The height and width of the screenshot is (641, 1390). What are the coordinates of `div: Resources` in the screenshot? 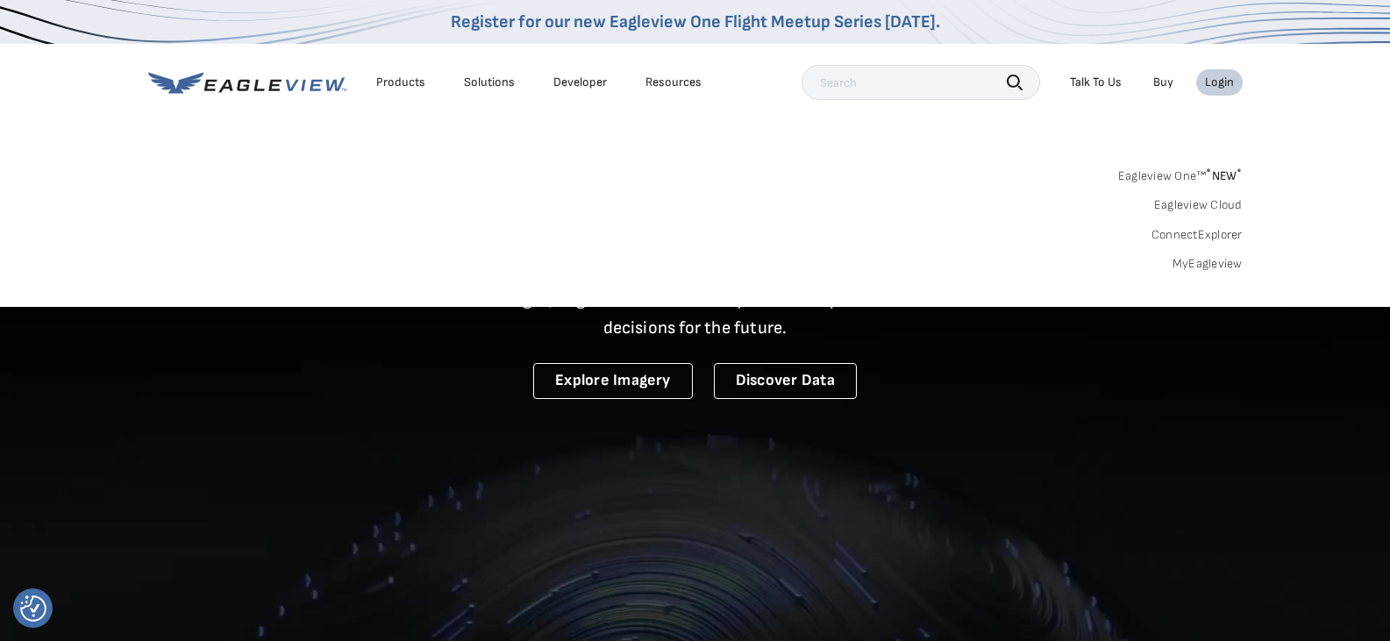 It's located at (673, 82).